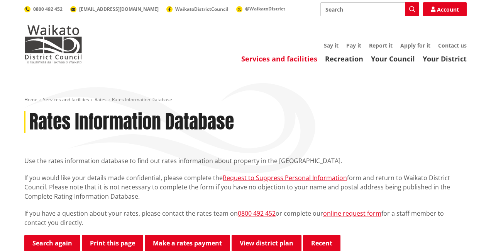 This screenshot has height=252, width=491. I want to click on input: Search input, so click(370, 9).